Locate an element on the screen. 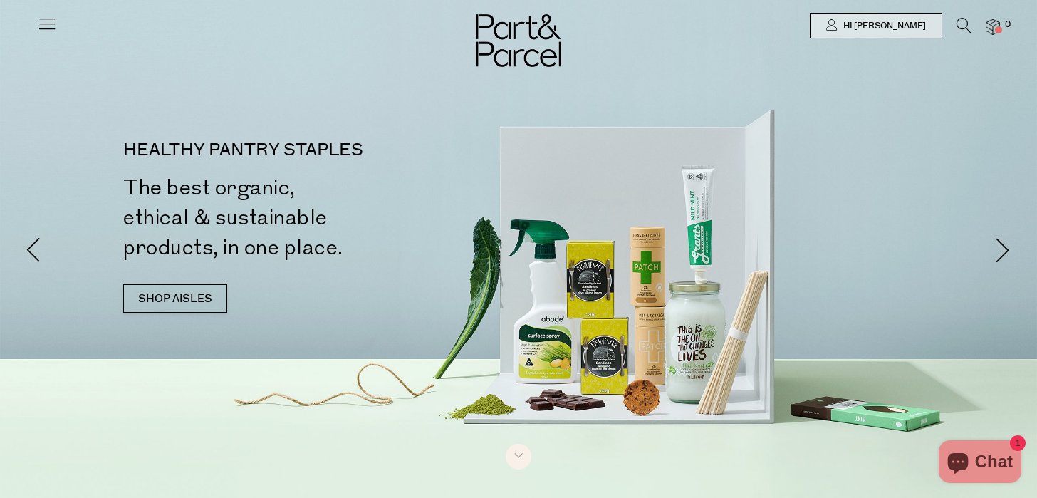 Image resolution: width=1037 pixels, height=498 pixels. a: SHOP AISLES is located at coordinates (175, 299).